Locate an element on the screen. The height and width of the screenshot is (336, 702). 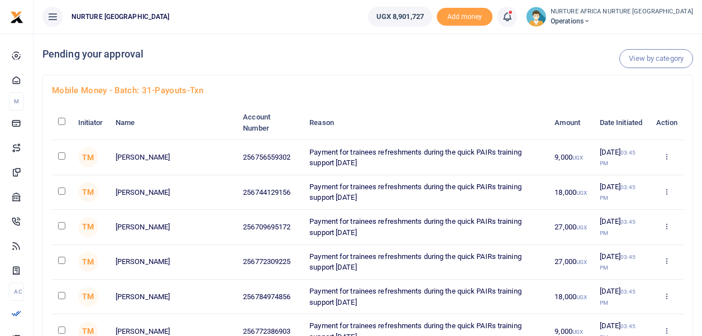
a: Add money is located at coordinates (465, 16).